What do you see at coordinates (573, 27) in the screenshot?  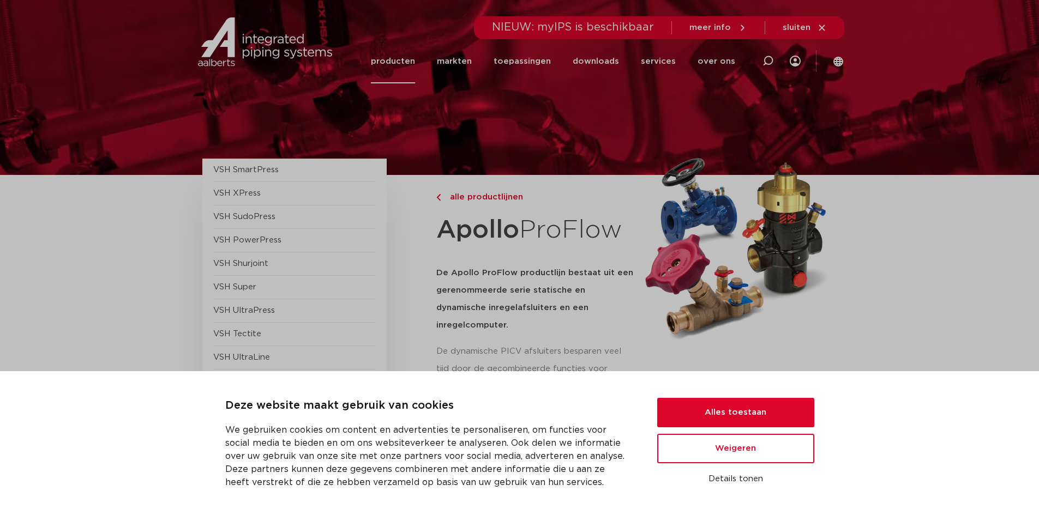 I see `span: NIEUW: myIPS is beschikbaar` at bounding box center [573, 27].